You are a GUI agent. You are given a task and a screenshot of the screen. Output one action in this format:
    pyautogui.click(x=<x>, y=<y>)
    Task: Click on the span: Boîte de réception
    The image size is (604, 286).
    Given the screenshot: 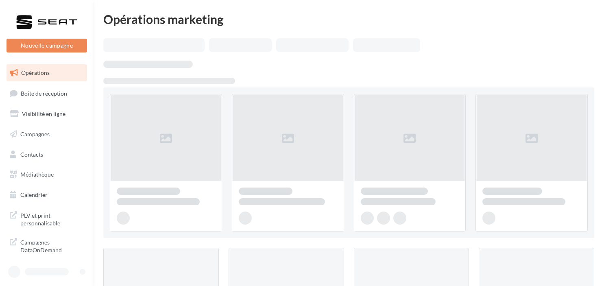 What is the action you would take?
    pyautogui.click(x=44, y=93)
    